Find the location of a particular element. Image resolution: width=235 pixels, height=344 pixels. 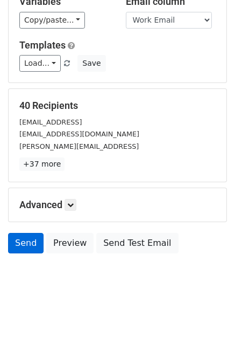

a: Load... is located at coordinates (40, 63).